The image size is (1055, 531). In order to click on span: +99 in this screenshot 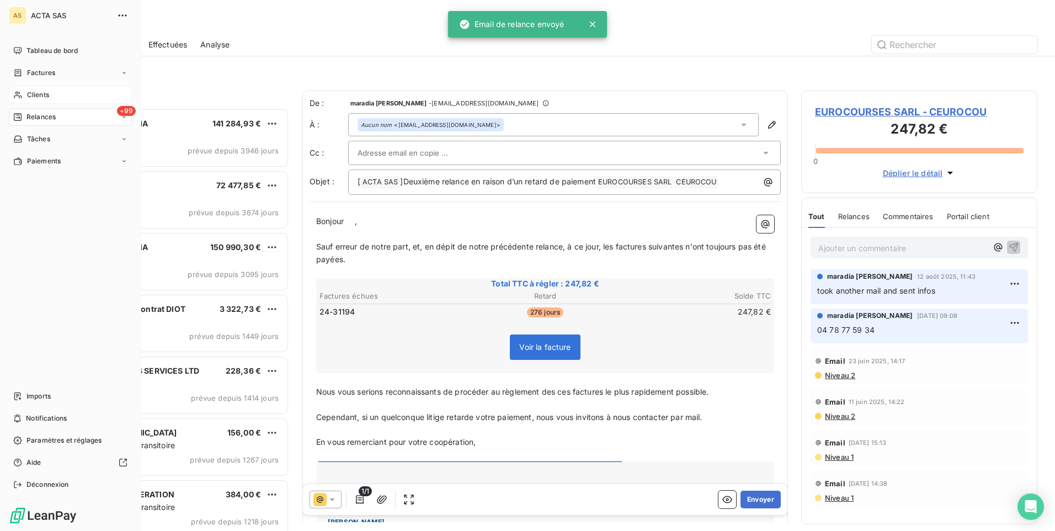, I will do `click(126, 111)`.